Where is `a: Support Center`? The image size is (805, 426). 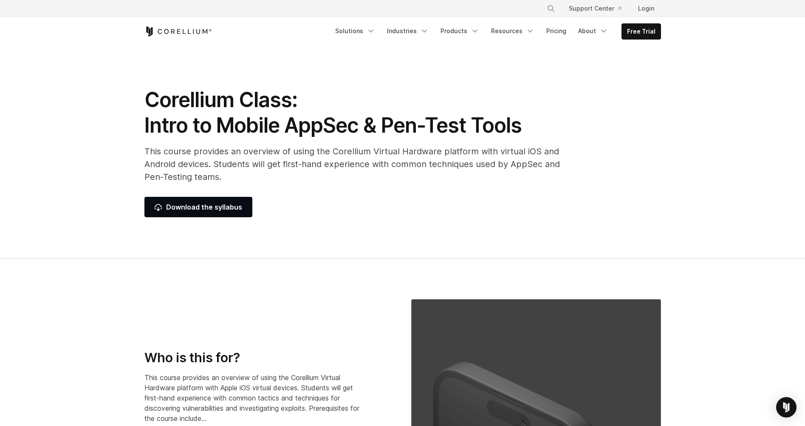 a: Support Center is located at coordinates (595, 9).